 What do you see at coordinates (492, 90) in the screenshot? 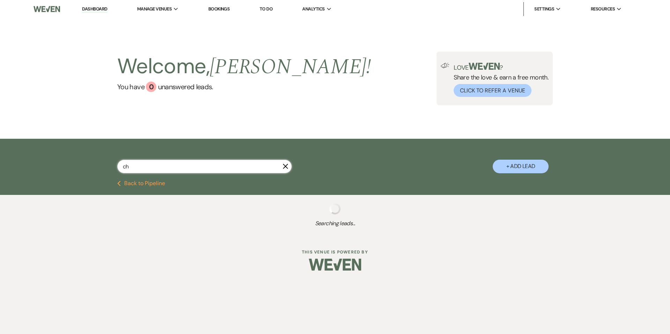
I see `button: Click to Refer a Venue` at bounding box center [492, 90].